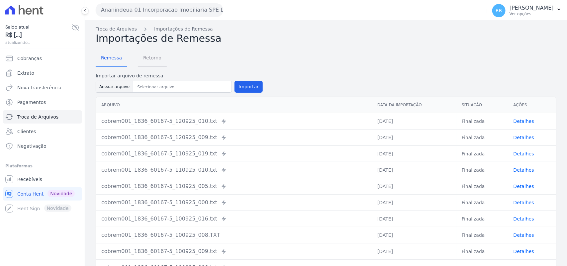 The height and width of the screenshot is (266, 567). What do you see at coordinates (532, 105) in the screenshot?
I see `th: Ações` at bounding box center [532, 105].